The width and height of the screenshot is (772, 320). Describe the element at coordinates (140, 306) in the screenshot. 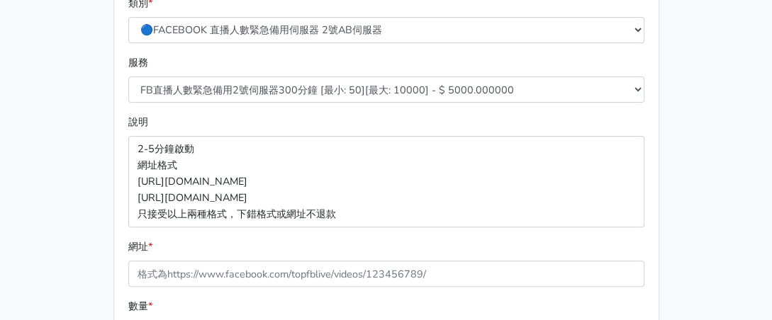

I see `label: 數量` at that location.